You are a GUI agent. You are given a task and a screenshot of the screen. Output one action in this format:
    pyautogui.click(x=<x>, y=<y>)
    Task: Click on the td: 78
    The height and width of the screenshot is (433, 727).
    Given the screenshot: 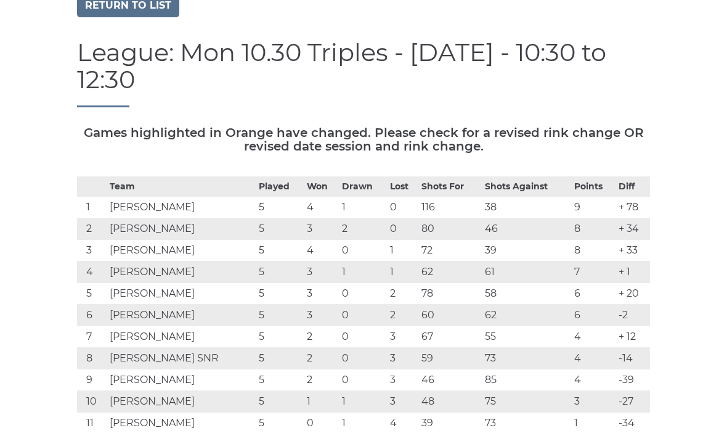 What is the action you would take?
    pyautogui.click(x=450, y=293)
    